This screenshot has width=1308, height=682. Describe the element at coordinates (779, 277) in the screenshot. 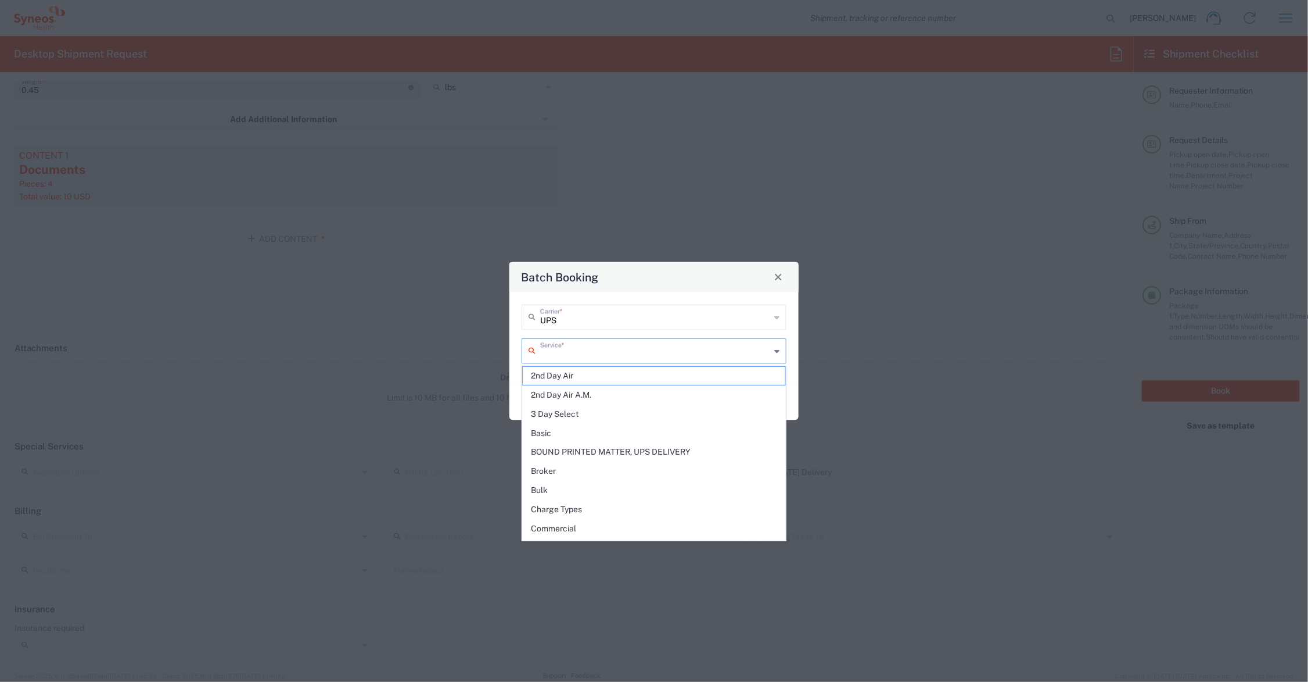

I see `button: Close` at that location.